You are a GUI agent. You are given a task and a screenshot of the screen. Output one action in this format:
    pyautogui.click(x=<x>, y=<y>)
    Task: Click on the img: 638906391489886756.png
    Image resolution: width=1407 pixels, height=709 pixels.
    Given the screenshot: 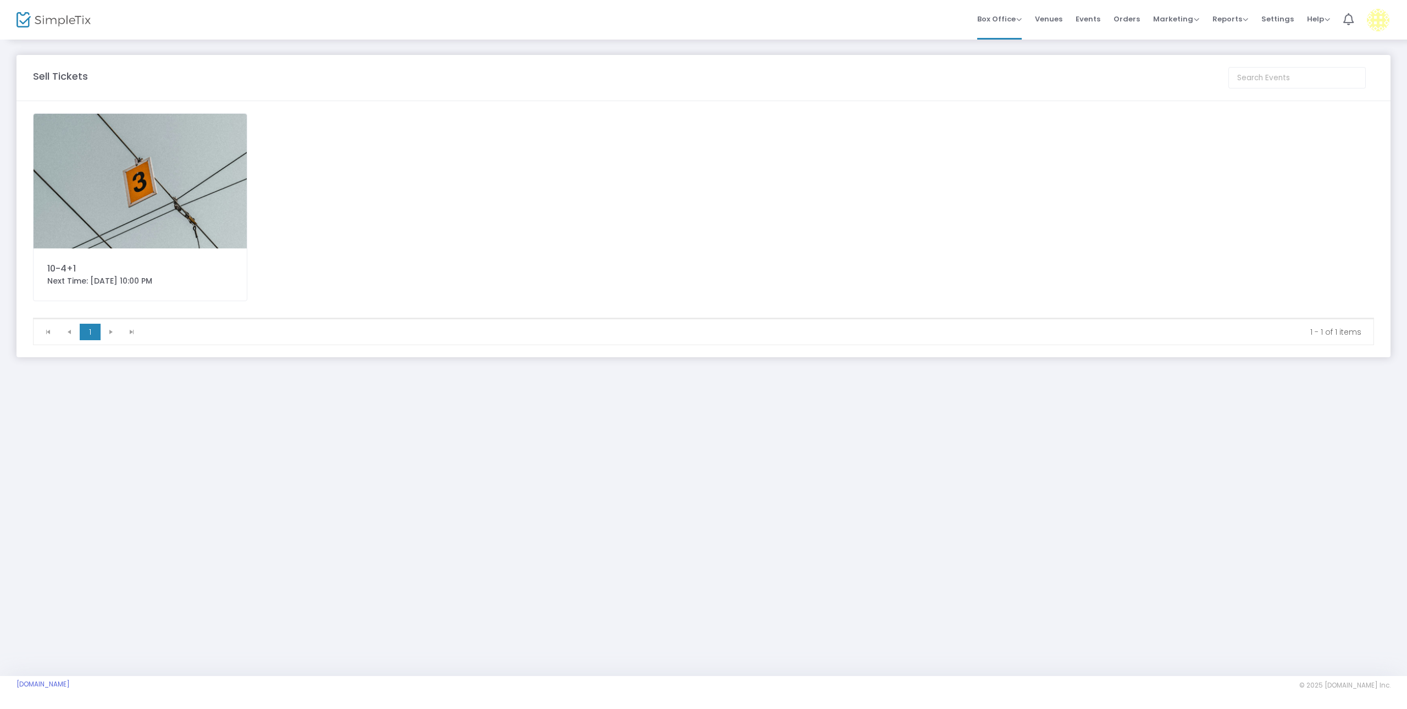 What is the action you would take?
    pyautogui.click(x=140, y=181)
    